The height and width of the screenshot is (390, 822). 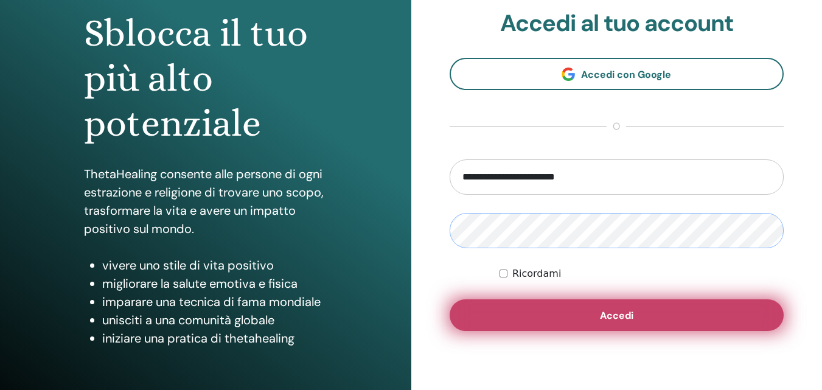 I want to click on li: iniziare una pratica di thetahealing, so click(x=215, y=338).